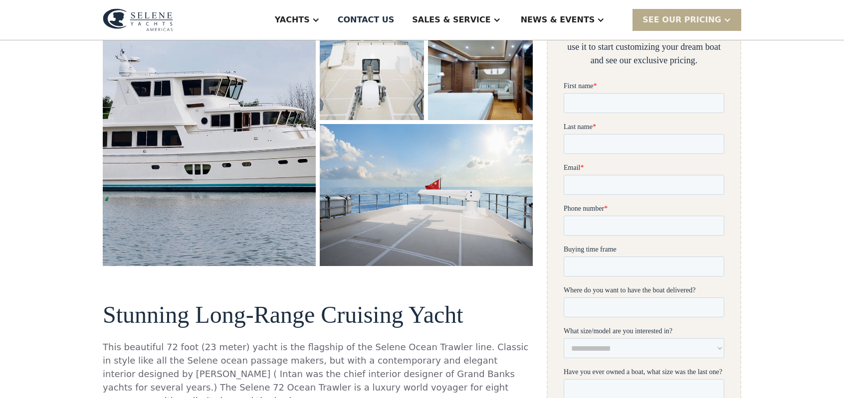  Describe the element at coordinates (78, 381) in the screenshot. I see `span: We respect your time - only the good stuff, never spam.` at that location.